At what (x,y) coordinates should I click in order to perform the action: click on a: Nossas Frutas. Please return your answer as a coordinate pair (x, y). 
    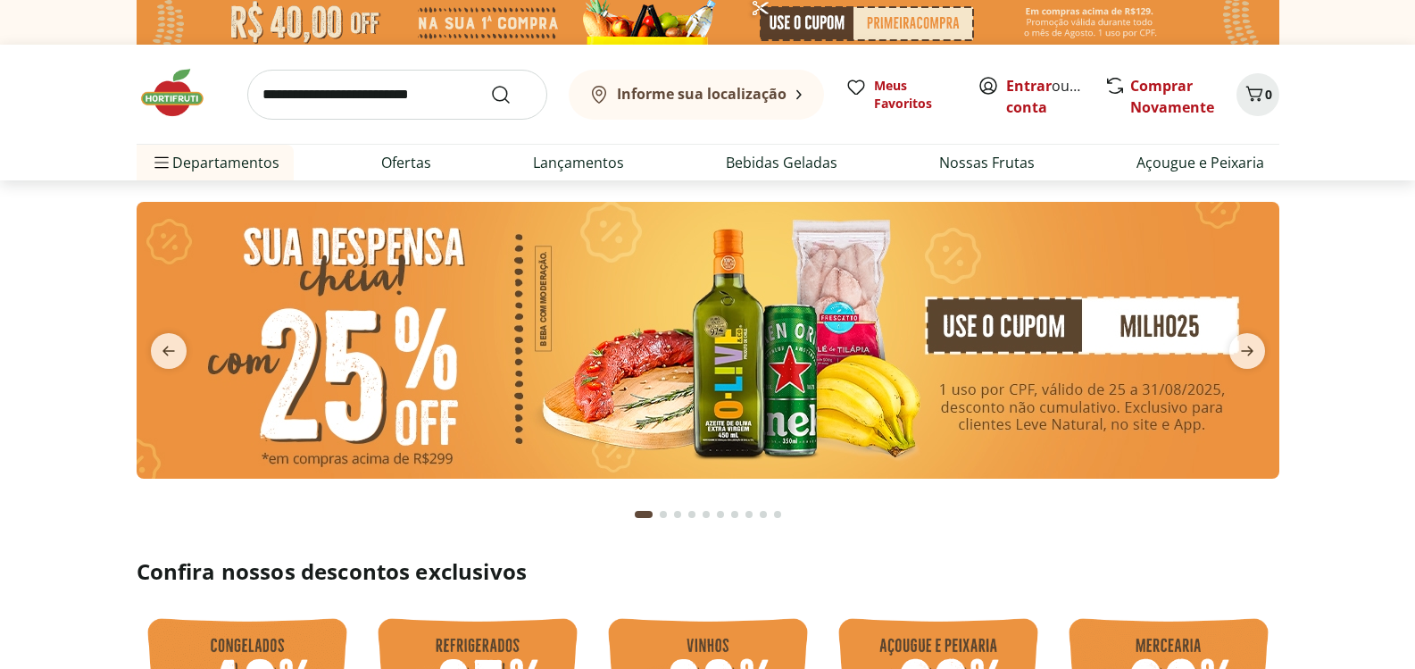
    Looking at the image, I should click on (987, 162).